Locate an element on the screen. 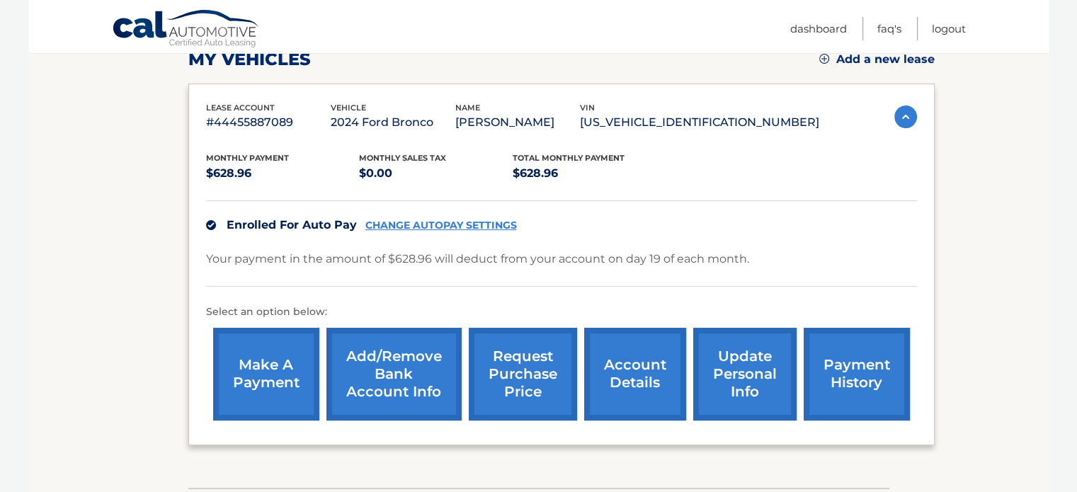 The image size is (1077, 492). img: add.svg is located at coordinates (825, 59).